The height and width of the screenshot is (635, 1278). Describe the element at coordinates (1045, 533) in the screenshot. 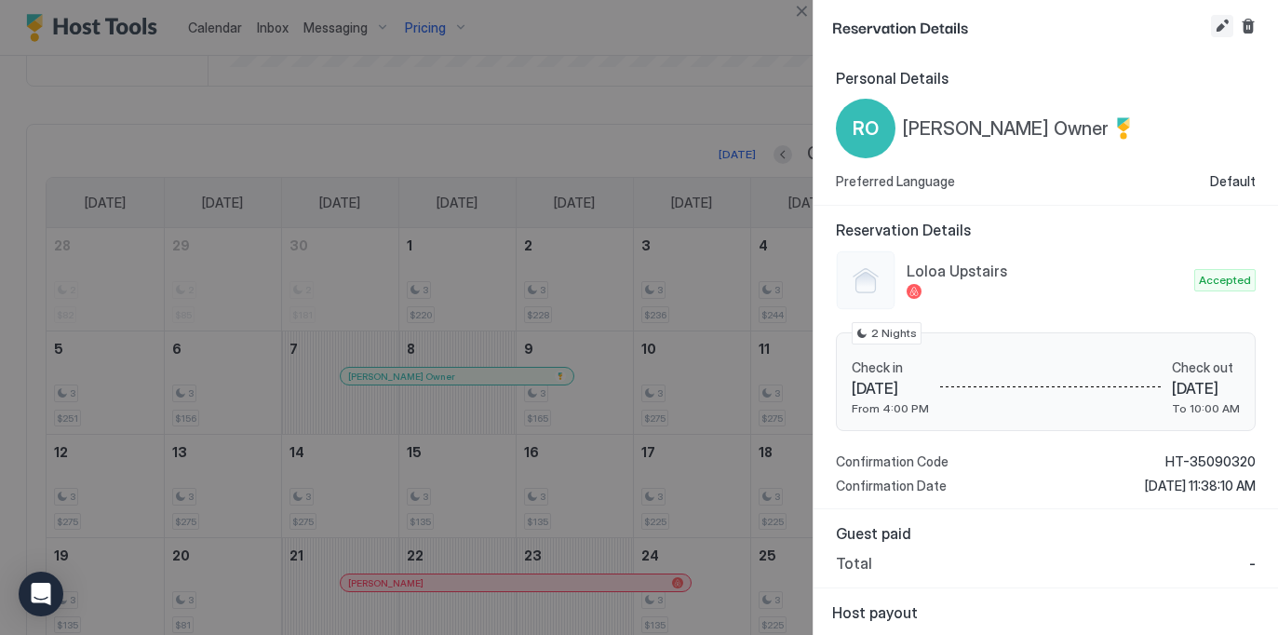

I see `span: Guest paid` at that location.